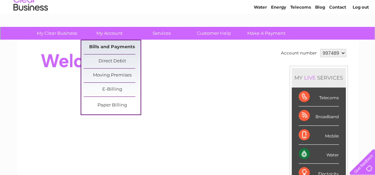 The height and width of the screenshot is (175, 375). Describe the element at coordinates (112, 61) in the screenshot. I see `a: Direct Debit` at that location.